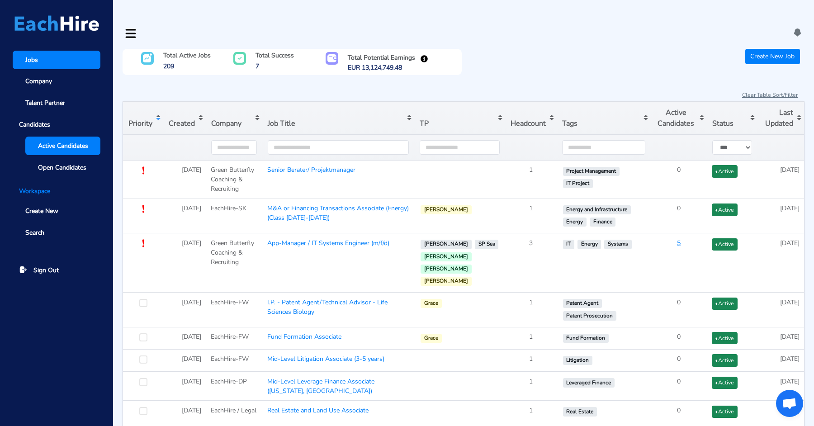 Image resolution: width=814 pixels, height=426 pixels. I want to click on h6: Total Active Jobs, so click(191, 56).